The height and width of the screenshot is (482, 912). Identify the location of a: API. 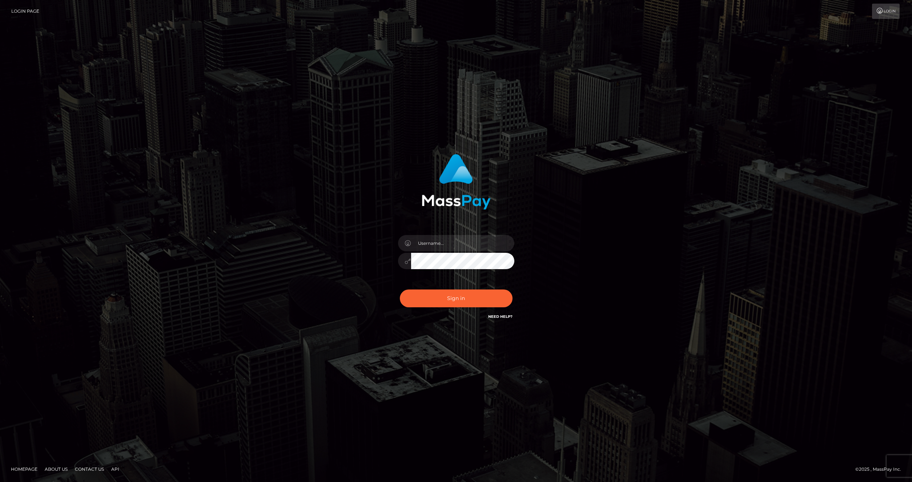
(115, 469).